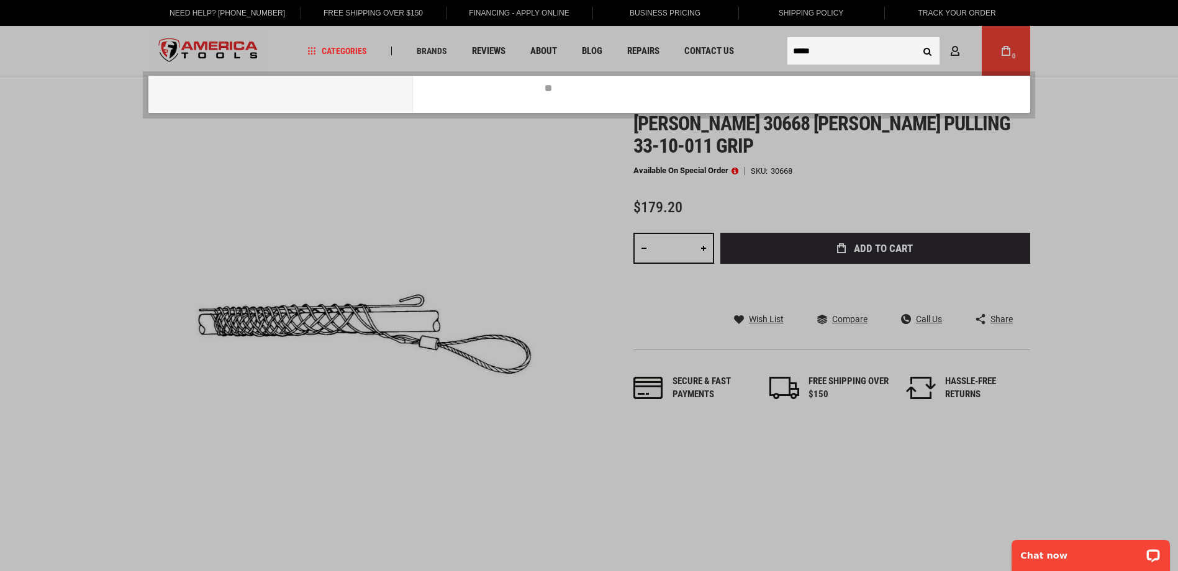 The height and width of the screenshot is (571, 1178). Describe the element at coordinates (337, 51) in the screenshot. I see `a: Categories` at that location.